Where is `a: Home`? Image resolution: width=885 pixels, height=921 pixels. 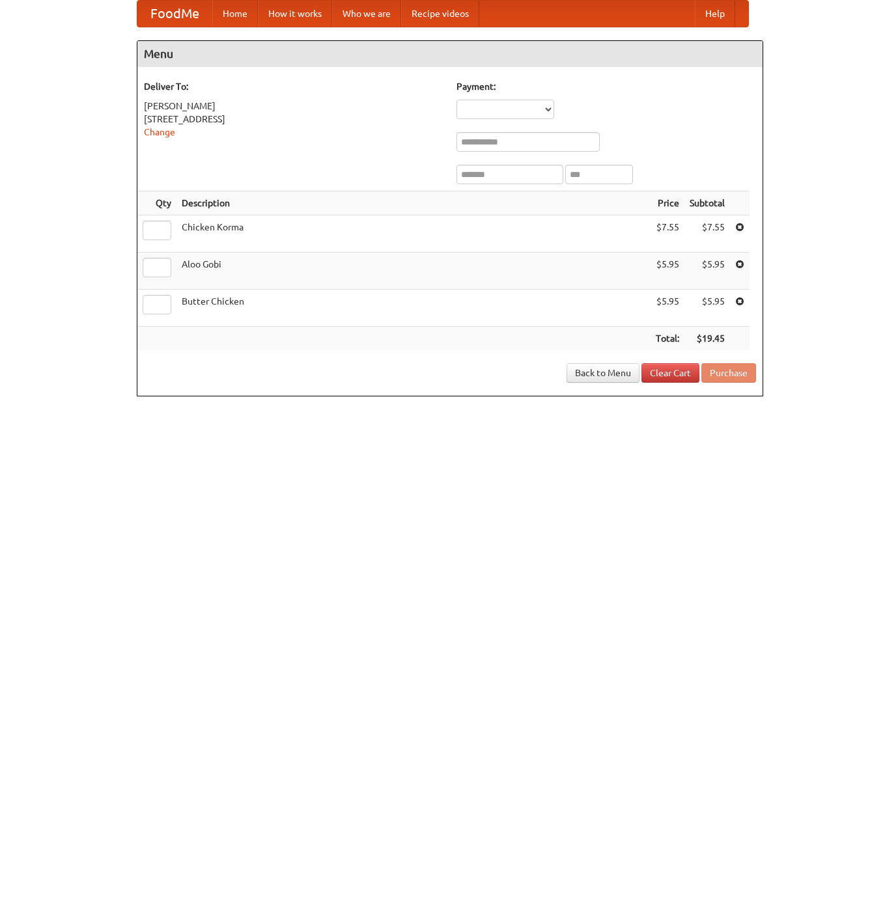 a: Home is located at coordinates (235, 14).